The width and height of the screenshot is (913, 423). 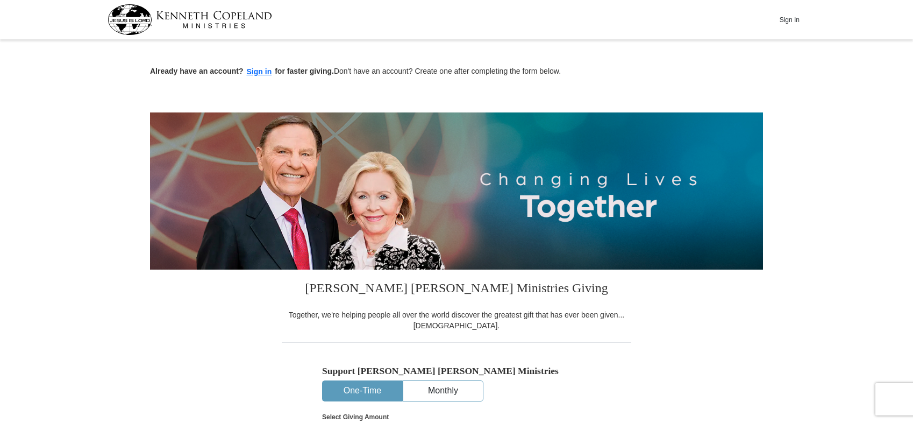 What do you see at coordinates (456, 320) in the screenshot?
I see `div: Together, we're helping people all over the world discover the greatest gift that has ever been g...` at bounding box center [456, 320].